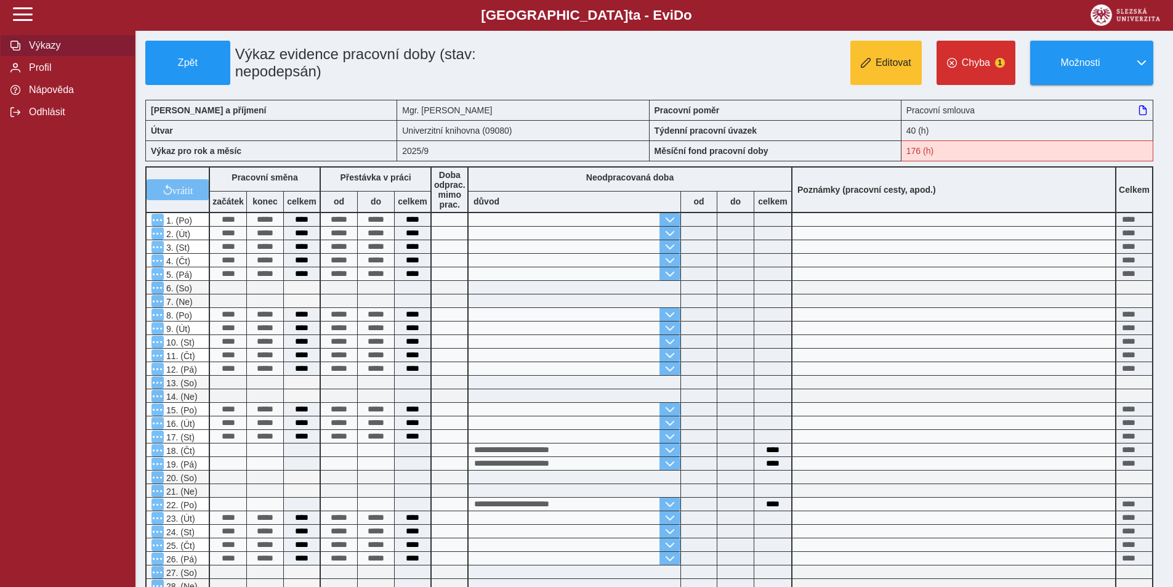  Describe the element at coordinates (179, 545) in the screenshot. I see `span: 25. (Čt)` at that location.